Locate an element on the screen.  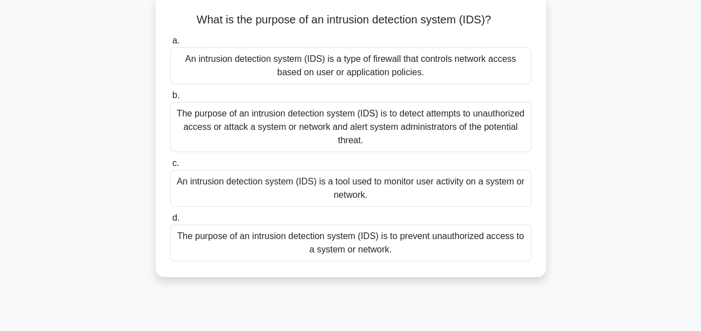
div: The purpose of an intrusion detection system (IDS) is to prevent unauthorized access to a system ... is located at coordinates (351, 243).